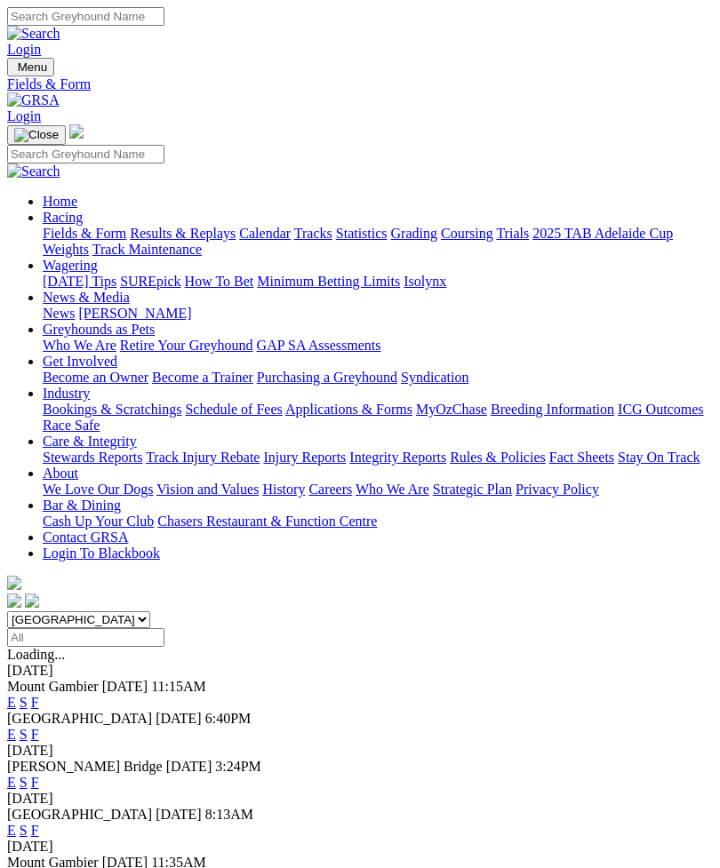 This screenshot has width=720, height=868. What do you see at coordinates (92, 457) in the screenshot?
I see `a: Stewards Reports` at bounding box center [92, 457].